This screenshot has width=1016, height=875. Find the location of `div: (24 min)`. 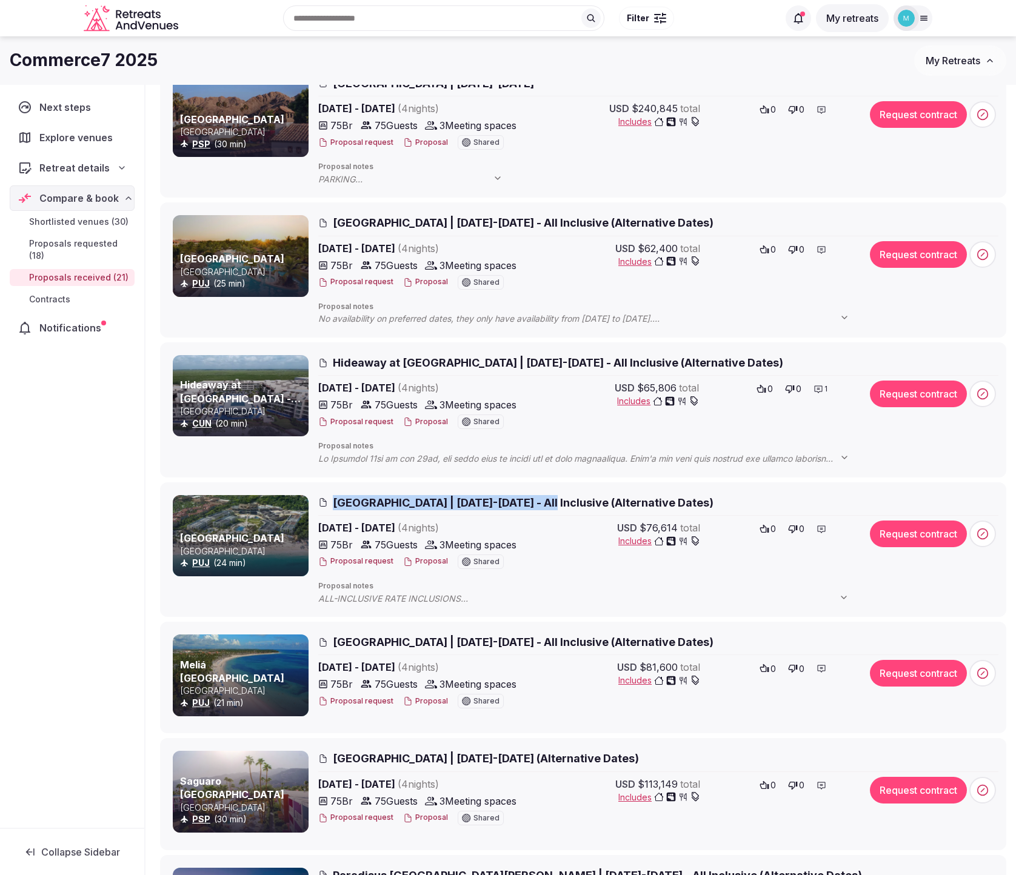

div: (24 min) is located at coordinates (243, 563).